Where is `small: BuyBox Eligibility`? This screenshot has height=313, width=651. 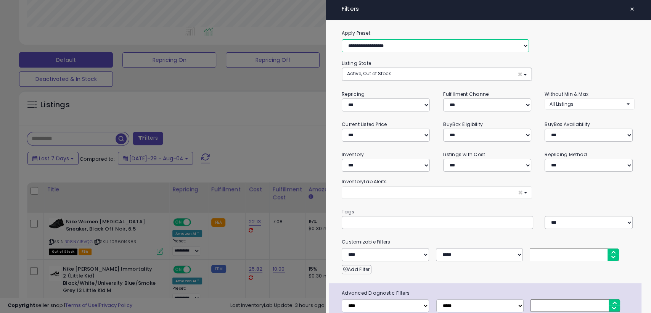
small: BuyBox Eligibility is located at coordinates (463, 124).